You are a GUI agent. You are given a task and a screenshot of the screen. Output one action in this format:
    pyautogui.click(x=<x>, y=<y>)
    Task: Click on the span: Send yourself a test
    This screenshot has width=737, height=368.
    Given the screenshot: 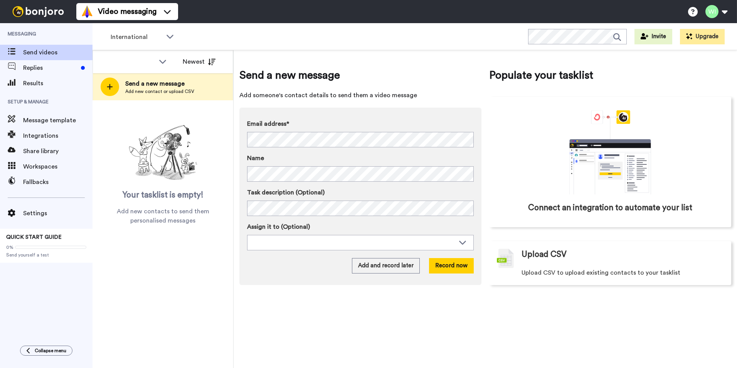 What is the action you would take?
    pyautogui.click(x=46, y=255)
    